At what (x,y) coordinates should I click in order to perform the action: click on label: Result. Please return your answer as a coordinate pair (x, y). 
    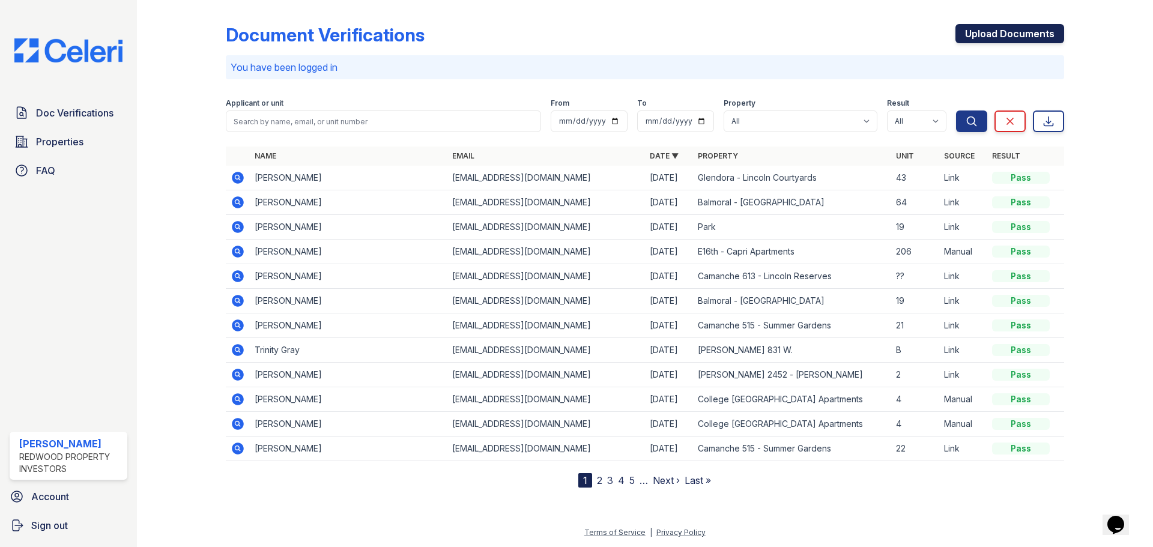
    Looking at the image, I should click on (898, 103).